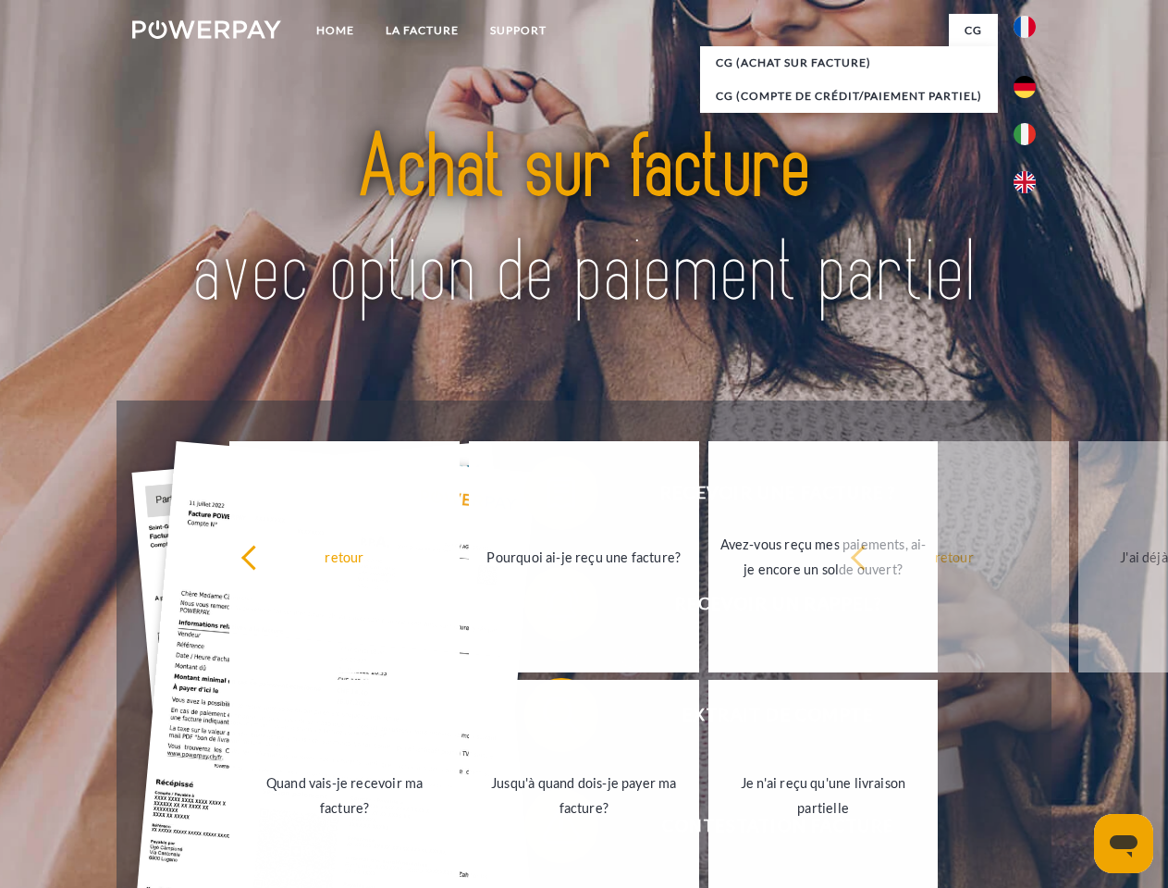 The height and width of the screenshot is (888, 1168). Describe the element at coordinates (849, 63) in the screenshot. I see `a: CG (achat sur facture)` at that location.